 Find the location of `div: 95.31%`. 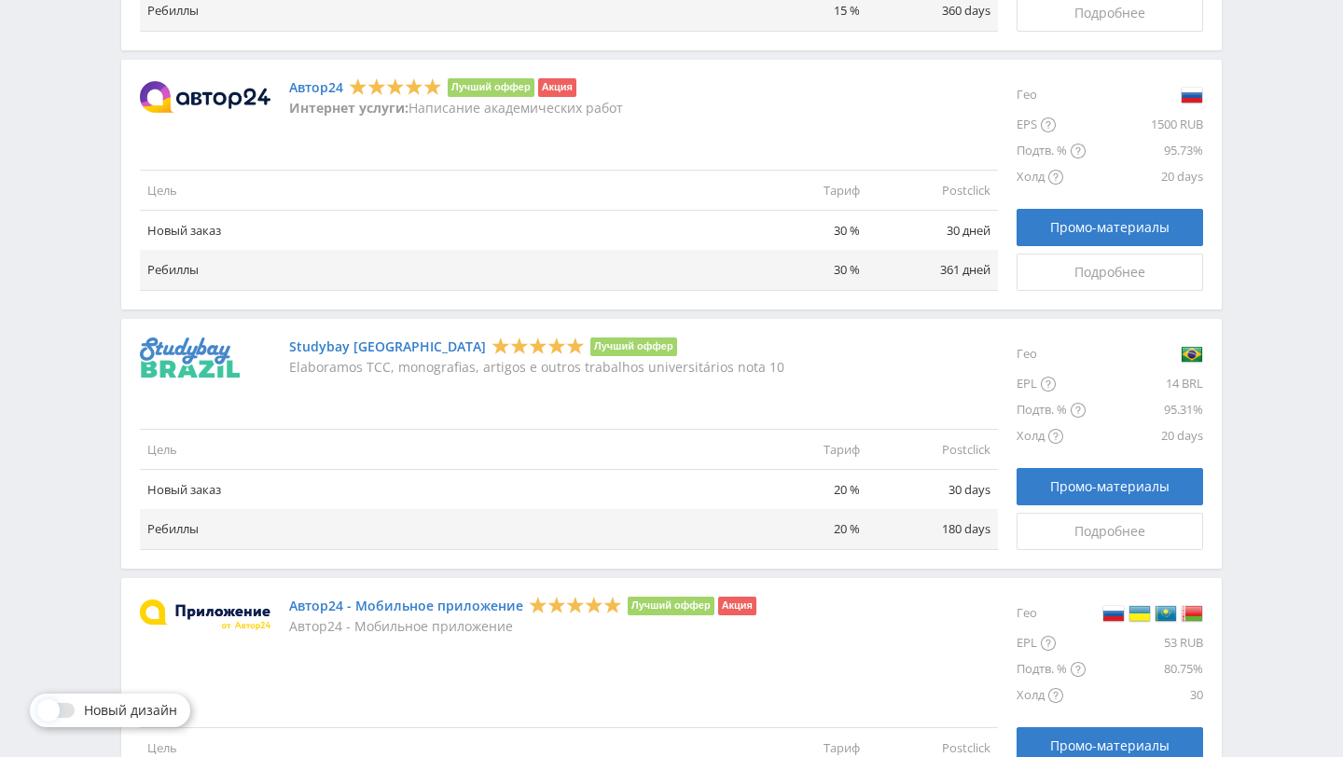

div: 95.31% is located at coordinates (1144, 410).